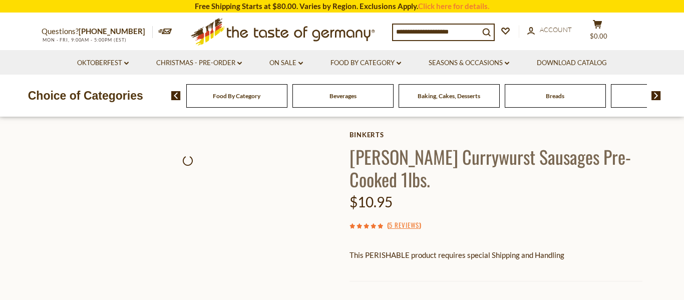 The height and width of the screenshot is (300, 684). Describe the element at coordinates (236, 96) in the screenshot. I see `span: Food By Category` at that location.